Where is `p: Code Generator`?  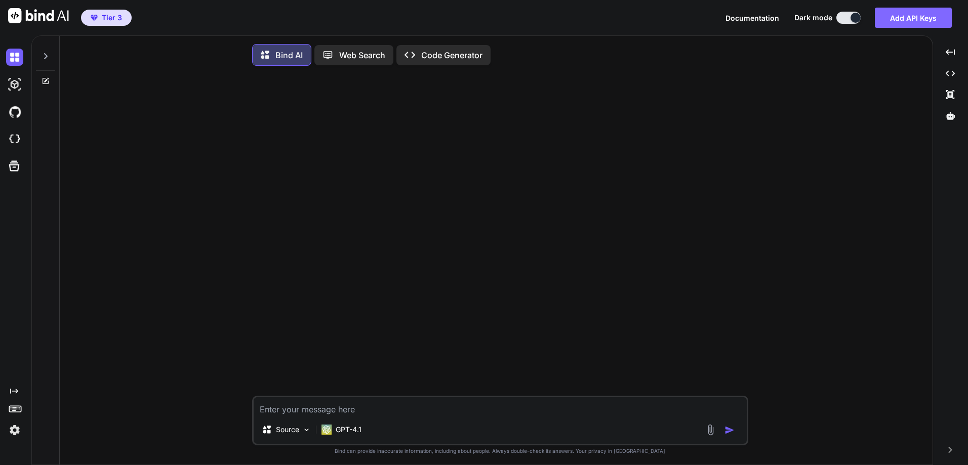
p: Code Generator is located at coordinates (451, 55).